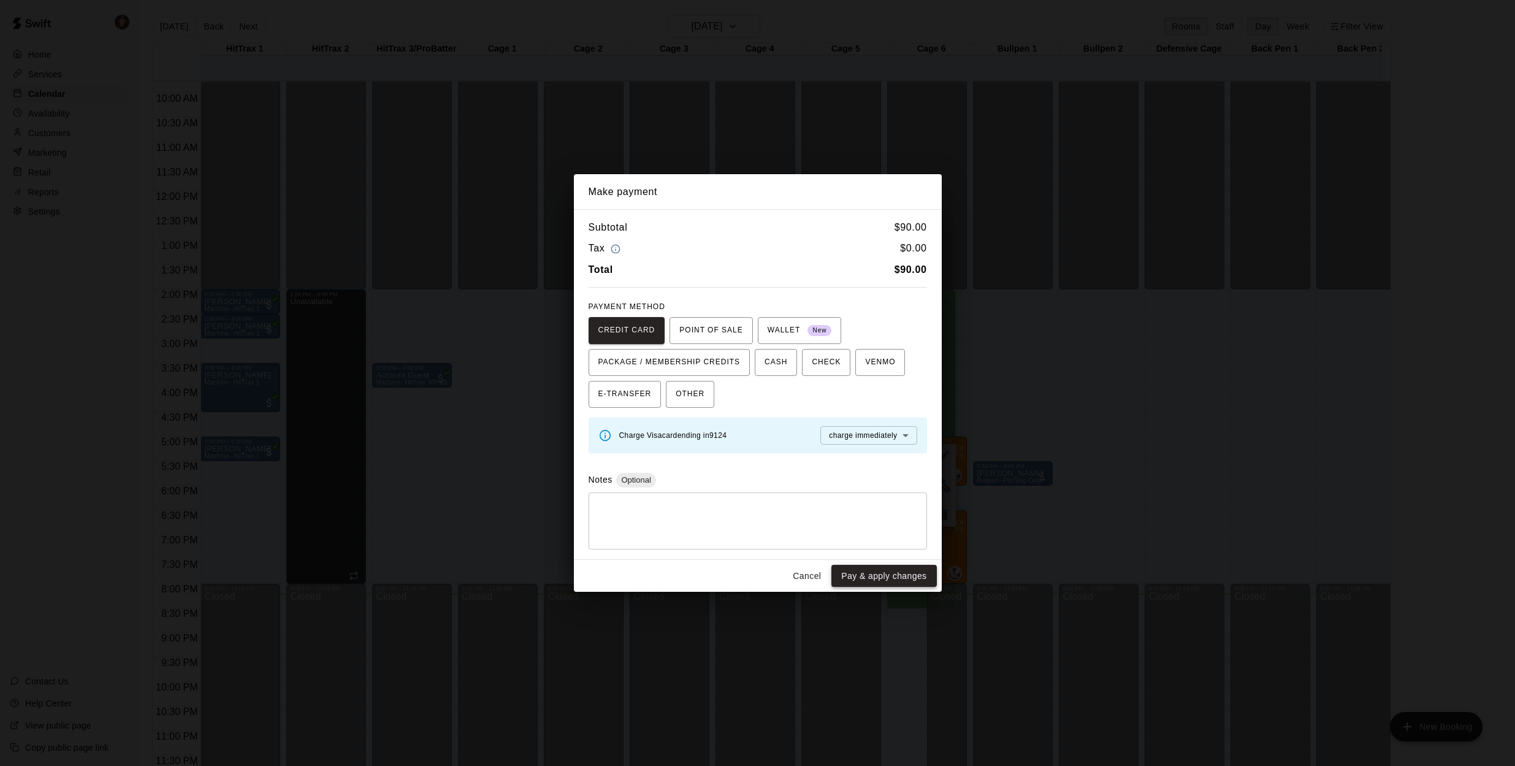 This screenshot has height=766, width=1515. I want to click on span: WALLET, so click(800, 331).